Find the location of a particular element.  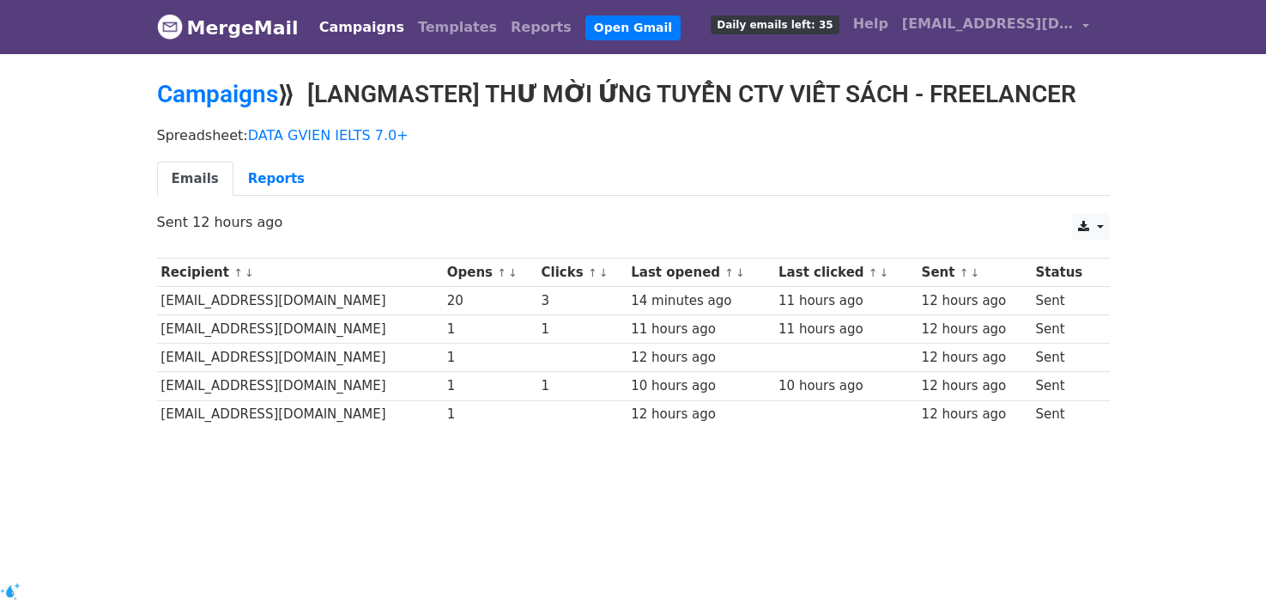

p: Sent 12 hours ago is located at coordinates (634, 222).